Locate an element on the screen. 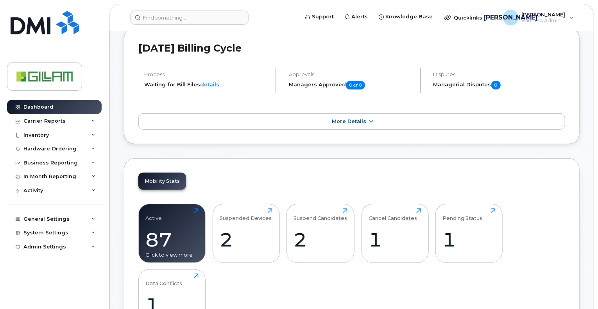  div: Suspended Devices is located at coordinates (246, 215).